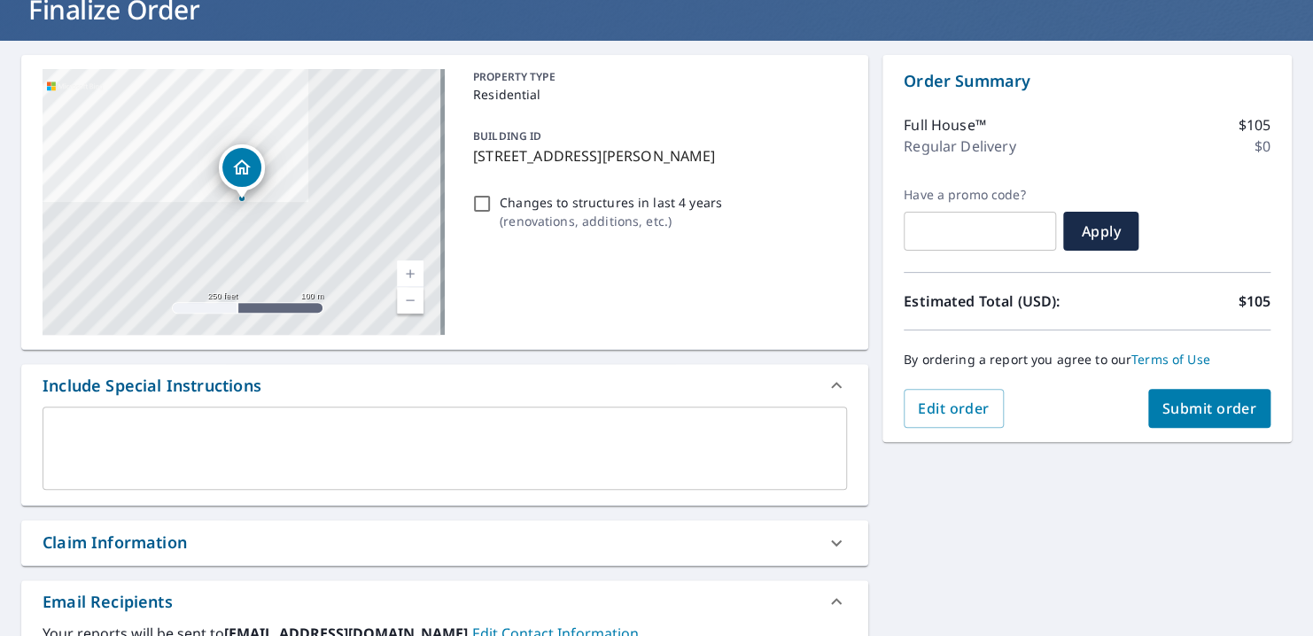  Describe the element at coordinates (953, 408) in the screenshot. I see `span: Edit order` at that location.